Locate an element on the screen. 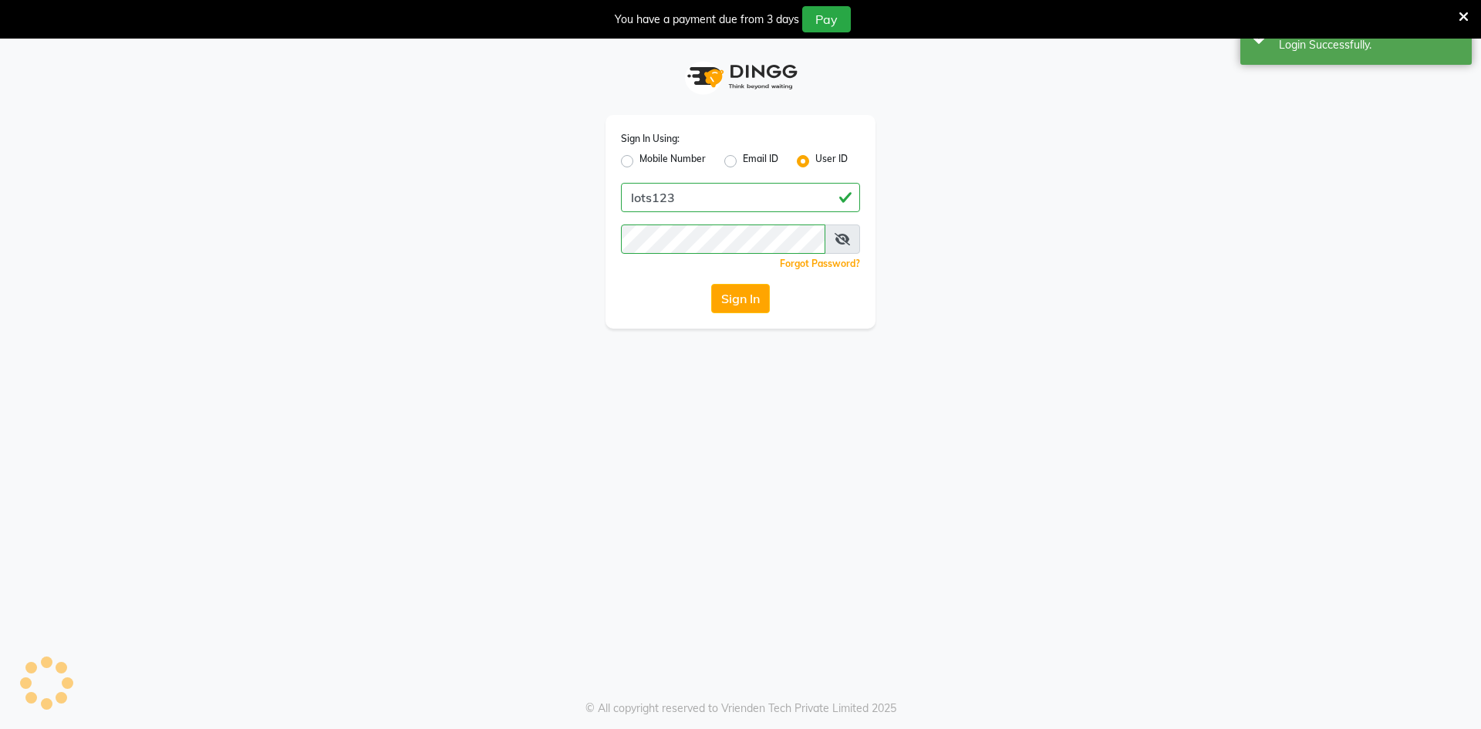 The width and height of the screenshot is (1481, 729). label: Mobile Number is located at coordinates (672, 161).